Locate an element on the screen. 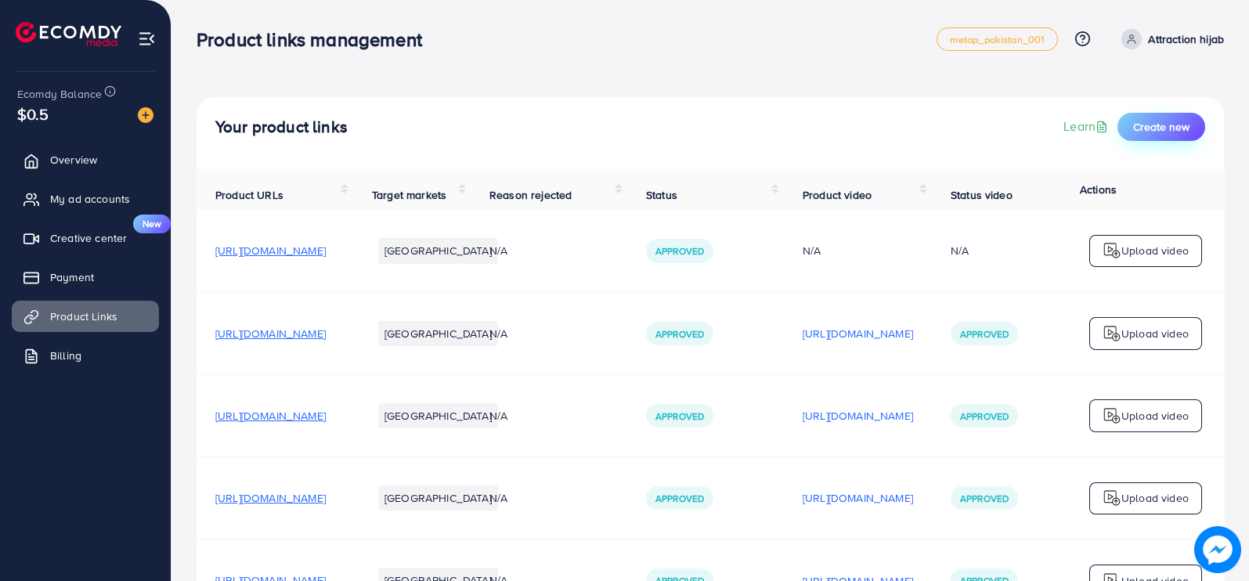 This screenshot has height=581, width=1249. a: Creative centerNew is located at coordinates (85, 238).